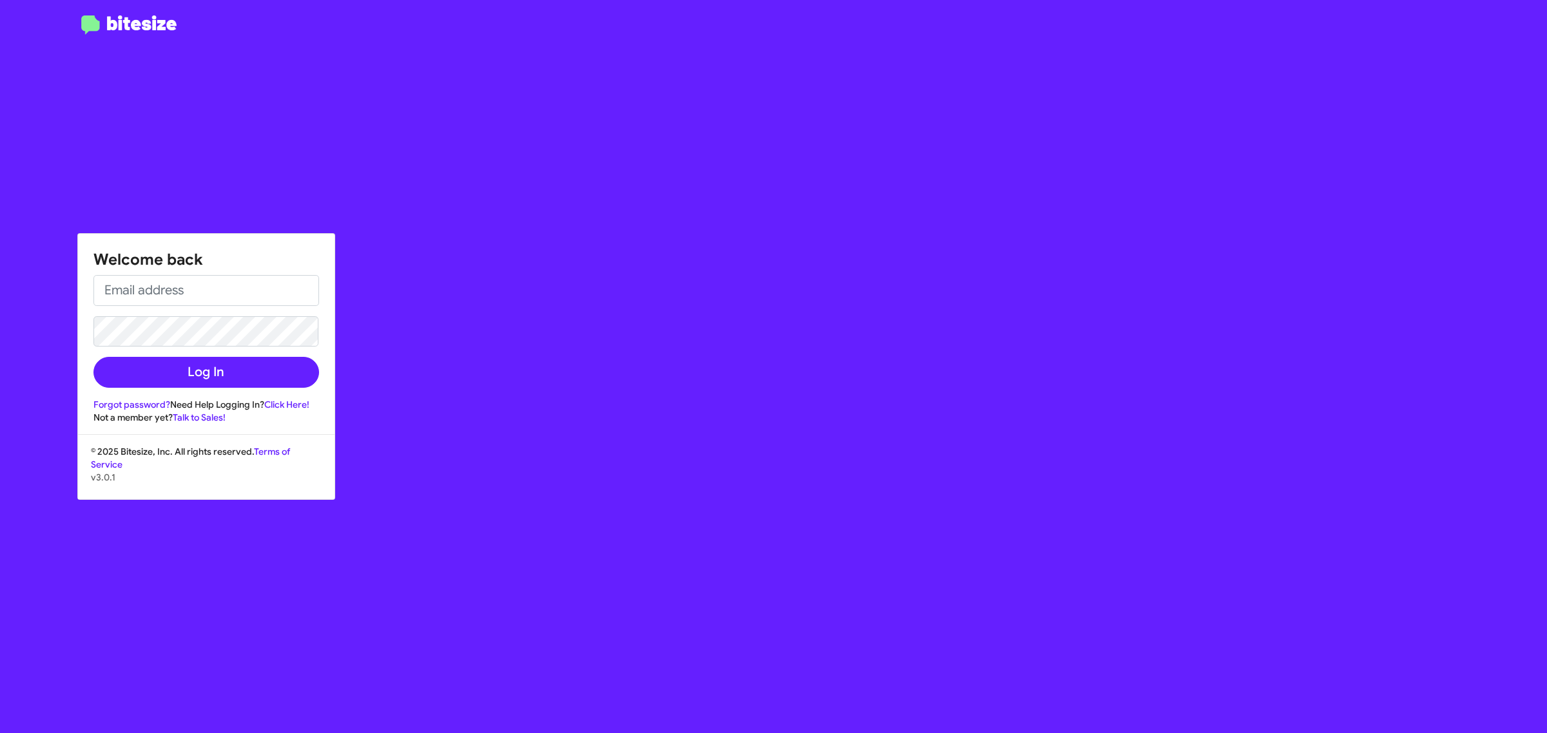 This screenshot has width=1547, height=733. Describe the element at coordinates (190, 458) in the screenshot. I see `a: Terms of Service` at that location.